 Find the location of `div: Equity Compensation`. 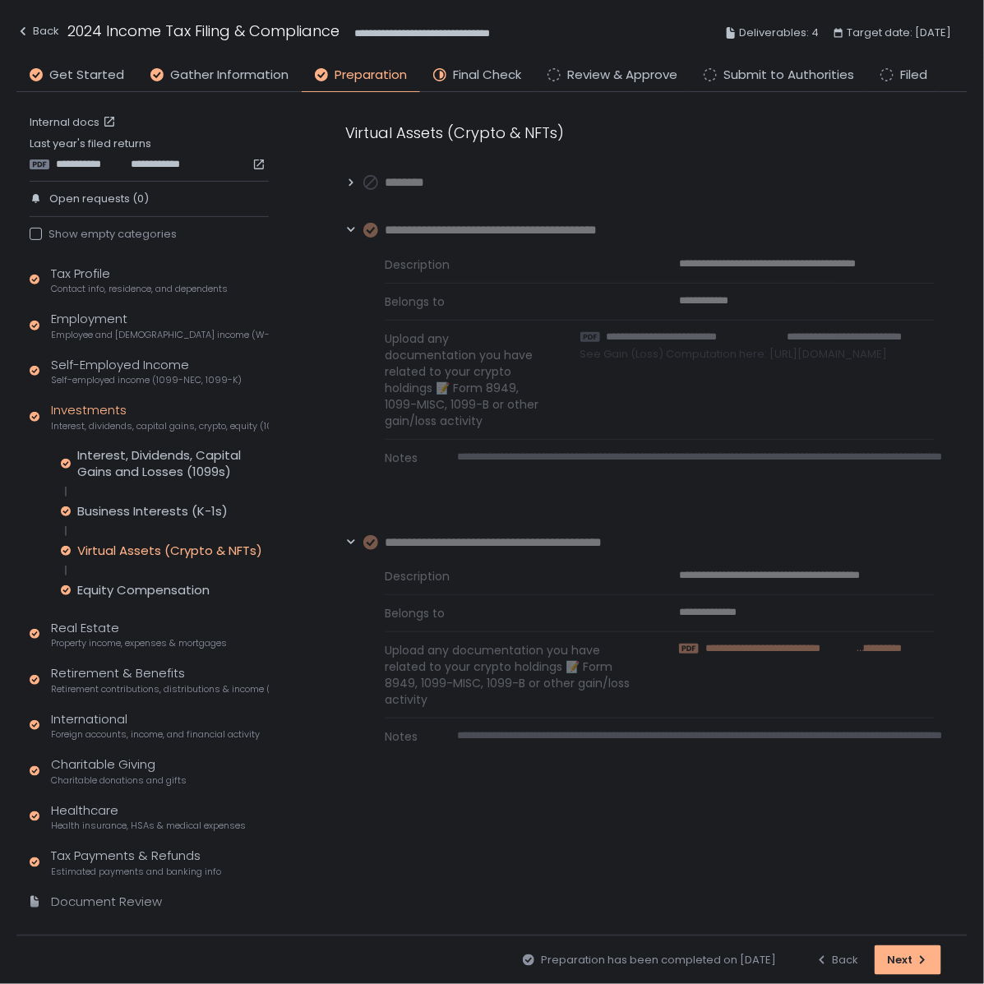

div: Equity Compensation is located at coordinates (143, 590).